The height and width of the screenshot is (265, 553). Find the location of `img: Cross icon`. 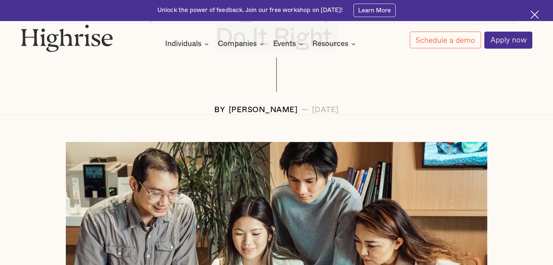

img: Cross icon is located at coordinates (534, 15).